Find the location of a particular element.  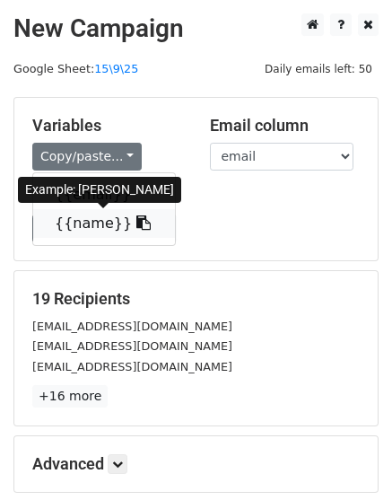

a: +16 more is located at coordinates (70, 396).